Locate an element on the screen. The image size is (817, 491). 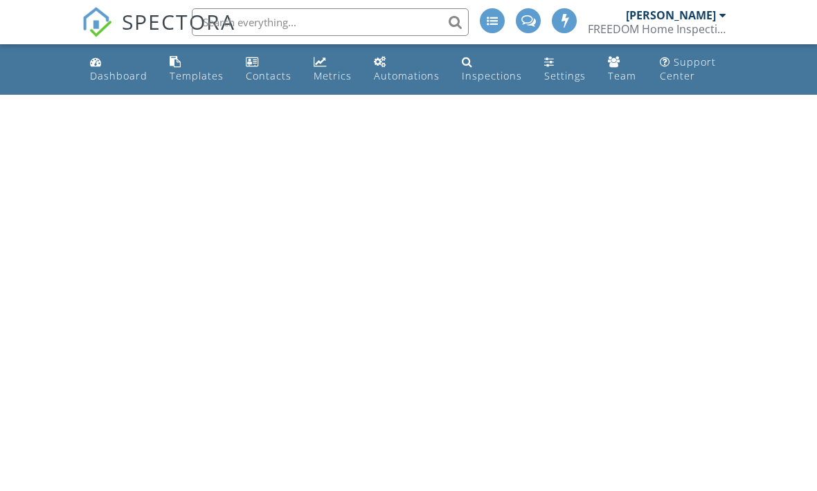
img: The Best Home Inspection Software - Spectora is located at coordinates (97, 22).